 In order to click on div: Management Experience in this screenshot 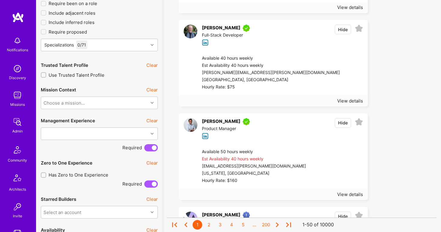, I will do `click(68, 121)`.